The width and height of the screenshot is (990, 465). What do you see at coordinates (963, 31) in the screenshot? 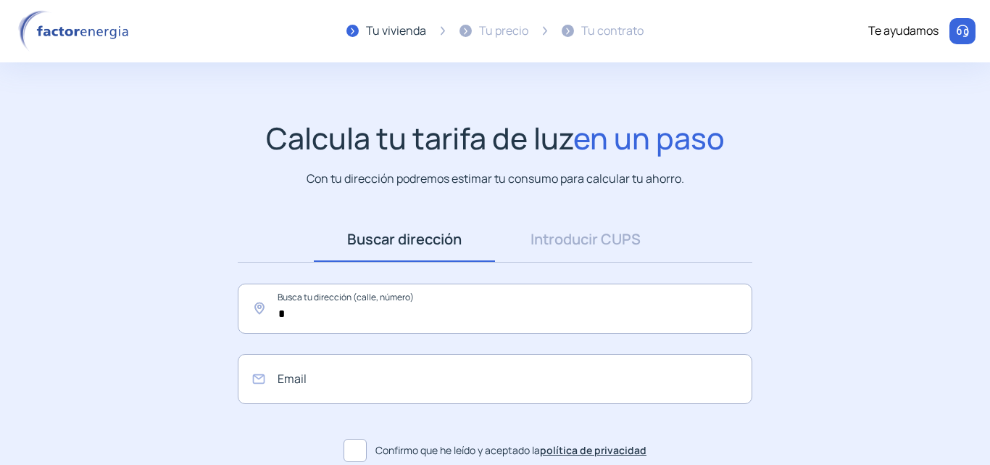
I see `img: llamar` at bounding box center [963, 31].